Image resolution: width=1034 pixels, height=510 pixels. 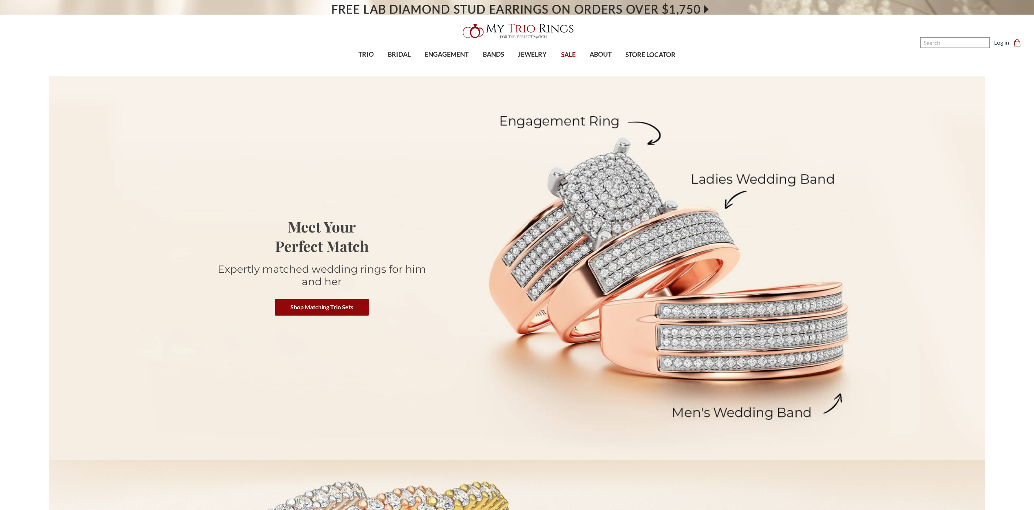 What do you see at coordinates (532, 54) in the screenshot?
I see `span: JEWELRY` at bounding box center [532, 54].